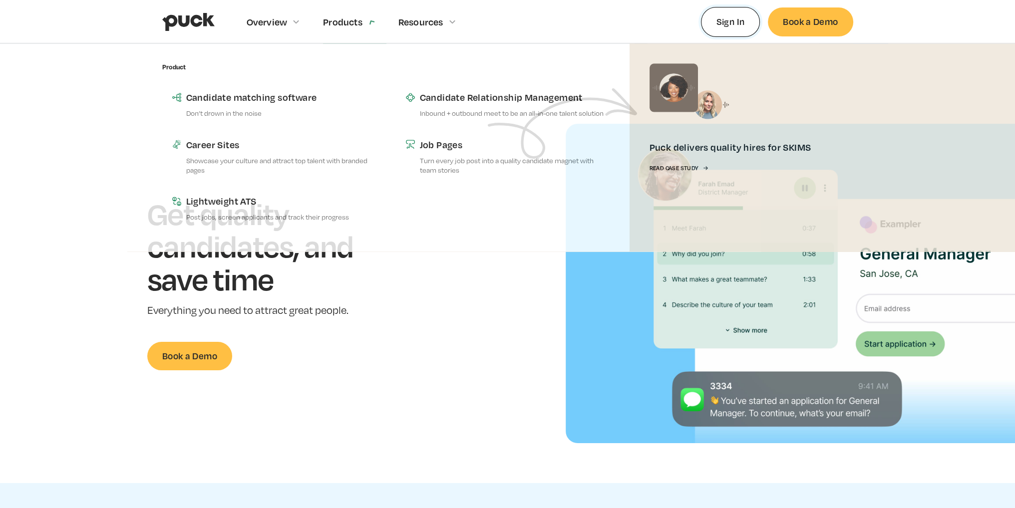 The image size is (1015, 508). What do you see at coordinates (281, 165) in the screenshot?
I see `p: Showcase your culture and attract top talent with branded pages` at bounding box center [281, 165].